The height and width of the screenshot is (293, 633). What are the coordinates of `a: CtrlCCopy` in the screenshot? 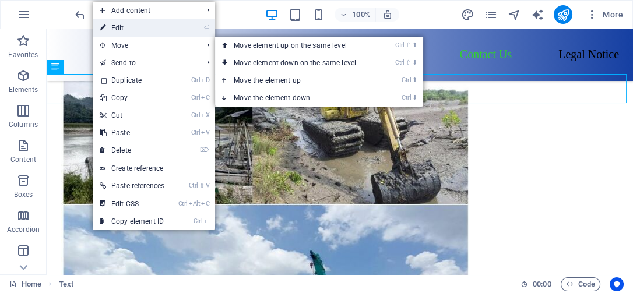 It's located at (132, 98).